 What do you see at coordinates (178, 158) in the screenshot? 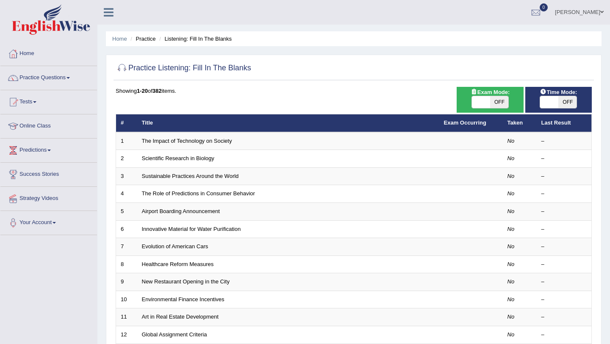
I see `a: Scientific Research in Biology` at bounding box center [178, 158].